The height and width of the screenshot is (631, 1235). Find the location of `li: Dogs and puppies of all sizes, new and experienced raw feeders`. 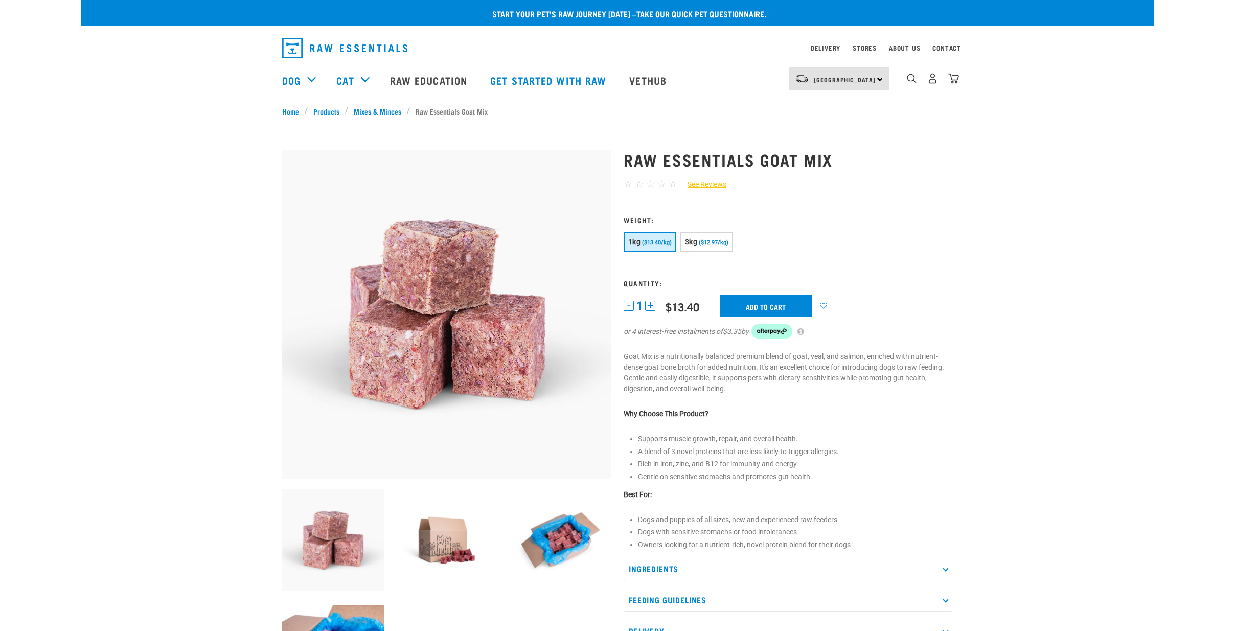

li: Dogs and puppies of all sizes, new and experienced raw feeders is located at coordinates (795, 519).